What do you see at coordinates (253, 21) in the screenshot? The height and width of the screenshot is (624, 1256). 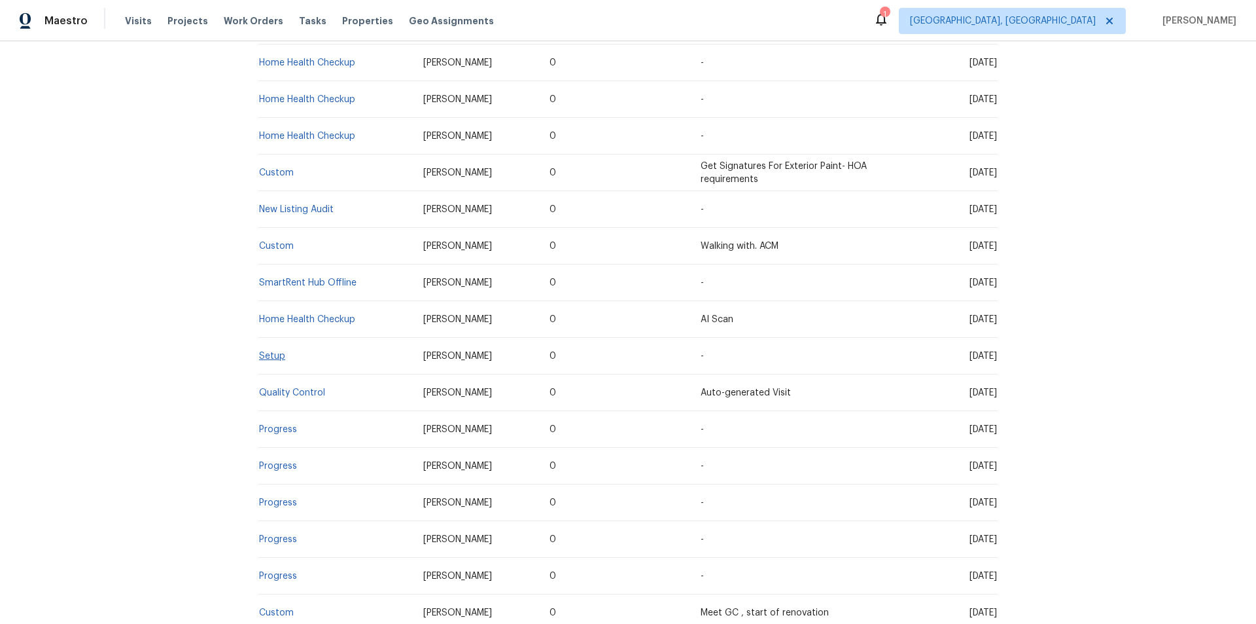 I see `span: Work Orders` at bounding box center [253, 21].